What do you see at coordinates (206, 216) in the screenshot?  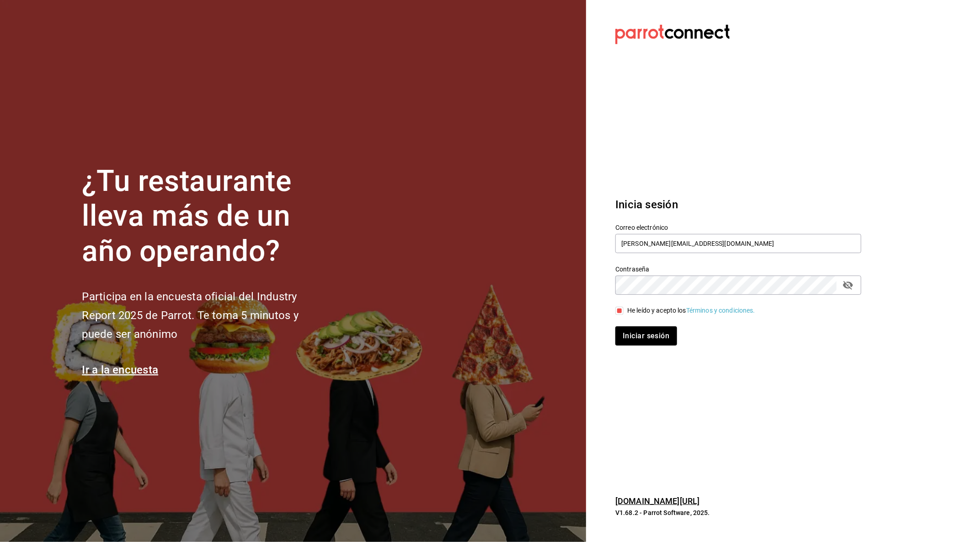 I see `h1: ¿Tu restaurante lleva más de un año operando?` at bounding box center [206, 216].